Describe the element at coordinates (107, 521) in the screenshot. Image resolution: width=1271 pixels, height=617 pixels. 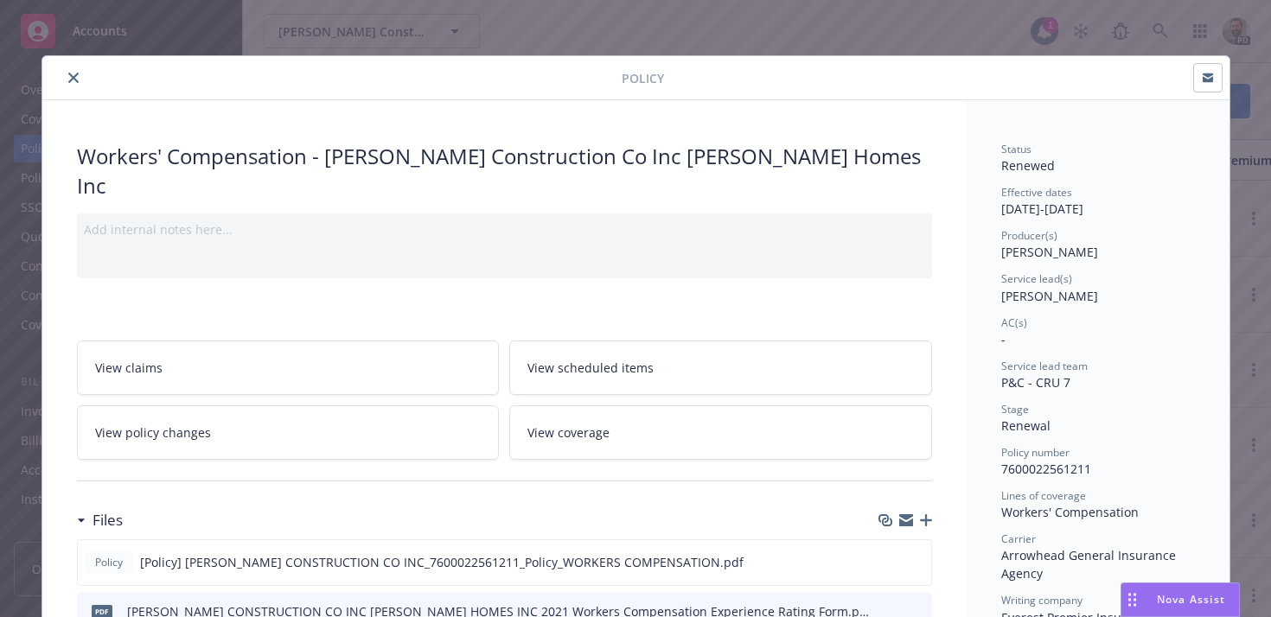
I see `h3: Files` at that location.